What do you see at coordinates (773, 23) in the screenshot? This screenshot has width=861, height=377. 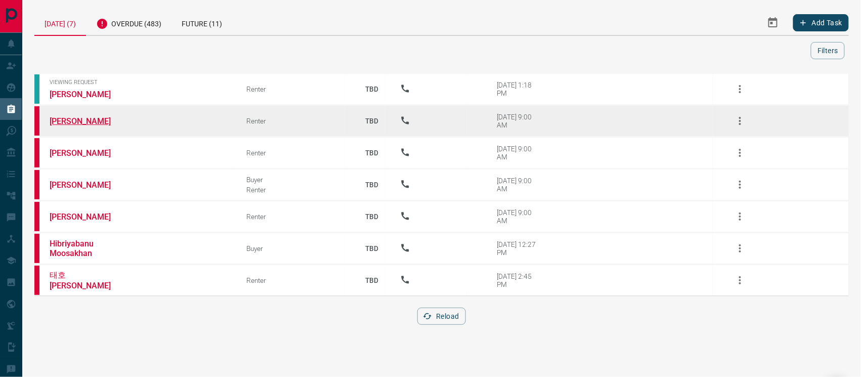 I see `button: Select Date Range` at bounding box center [773, 23].